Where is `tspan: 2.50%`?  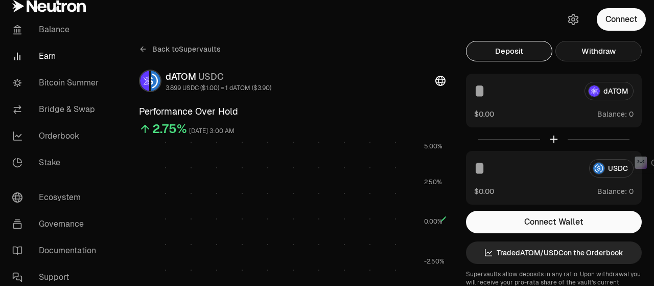 tspan: 2.50% is located at coordinates (433, 182).